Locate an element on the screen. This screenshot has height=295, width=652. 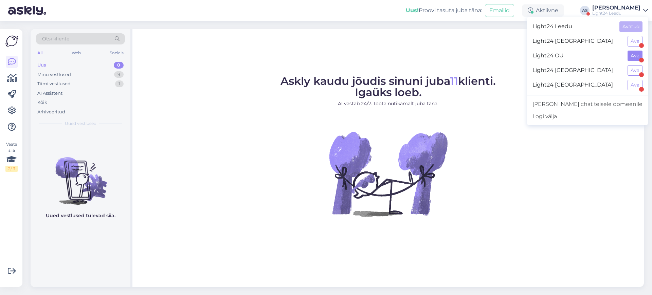
div: All is located at coordinates (40, 53).